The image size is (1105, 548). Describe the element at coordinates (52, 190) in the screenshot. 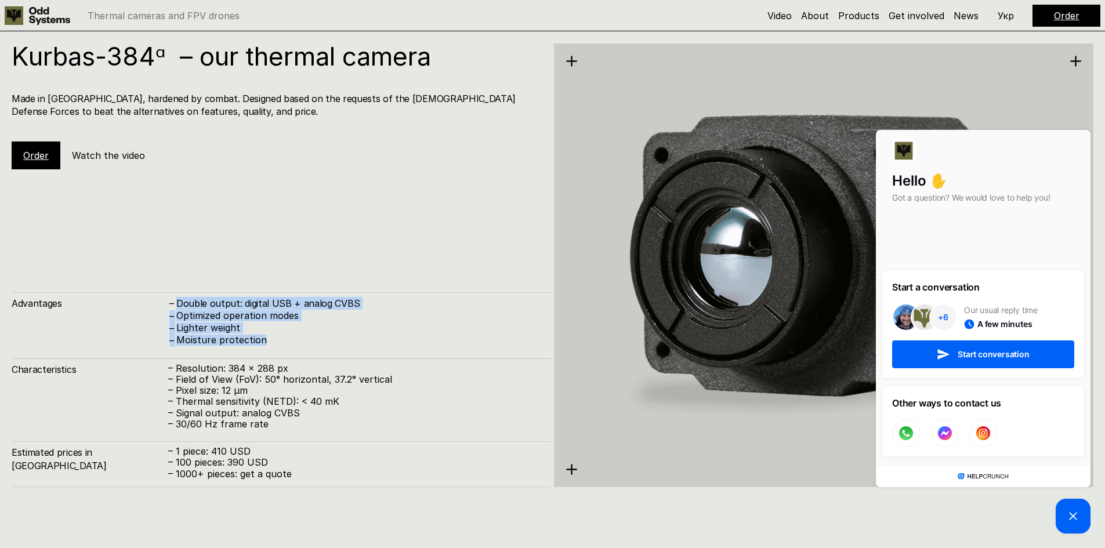

I see `img: Tetiana` at that location.